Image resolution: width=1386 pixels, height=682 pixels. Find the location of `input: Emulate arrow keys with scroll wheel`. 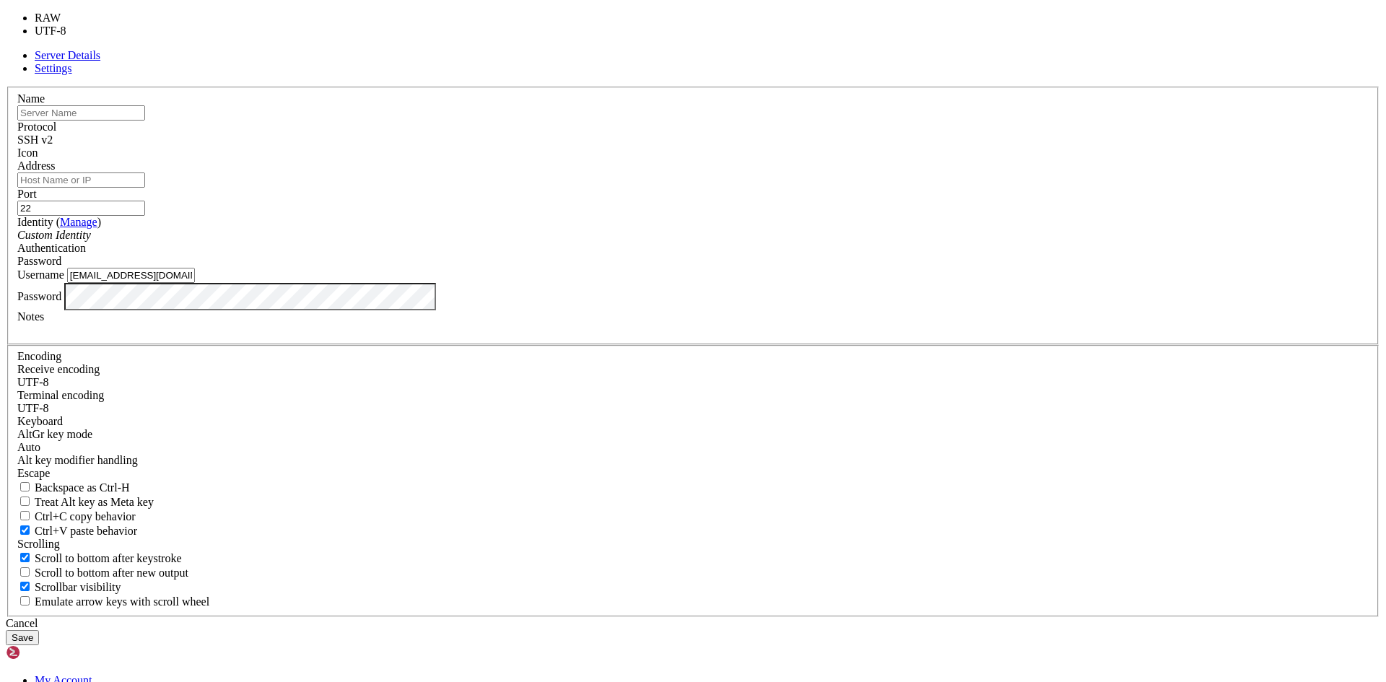

input: Emulate arrow keys with scroll wheel is located at coordinates (25, 601).